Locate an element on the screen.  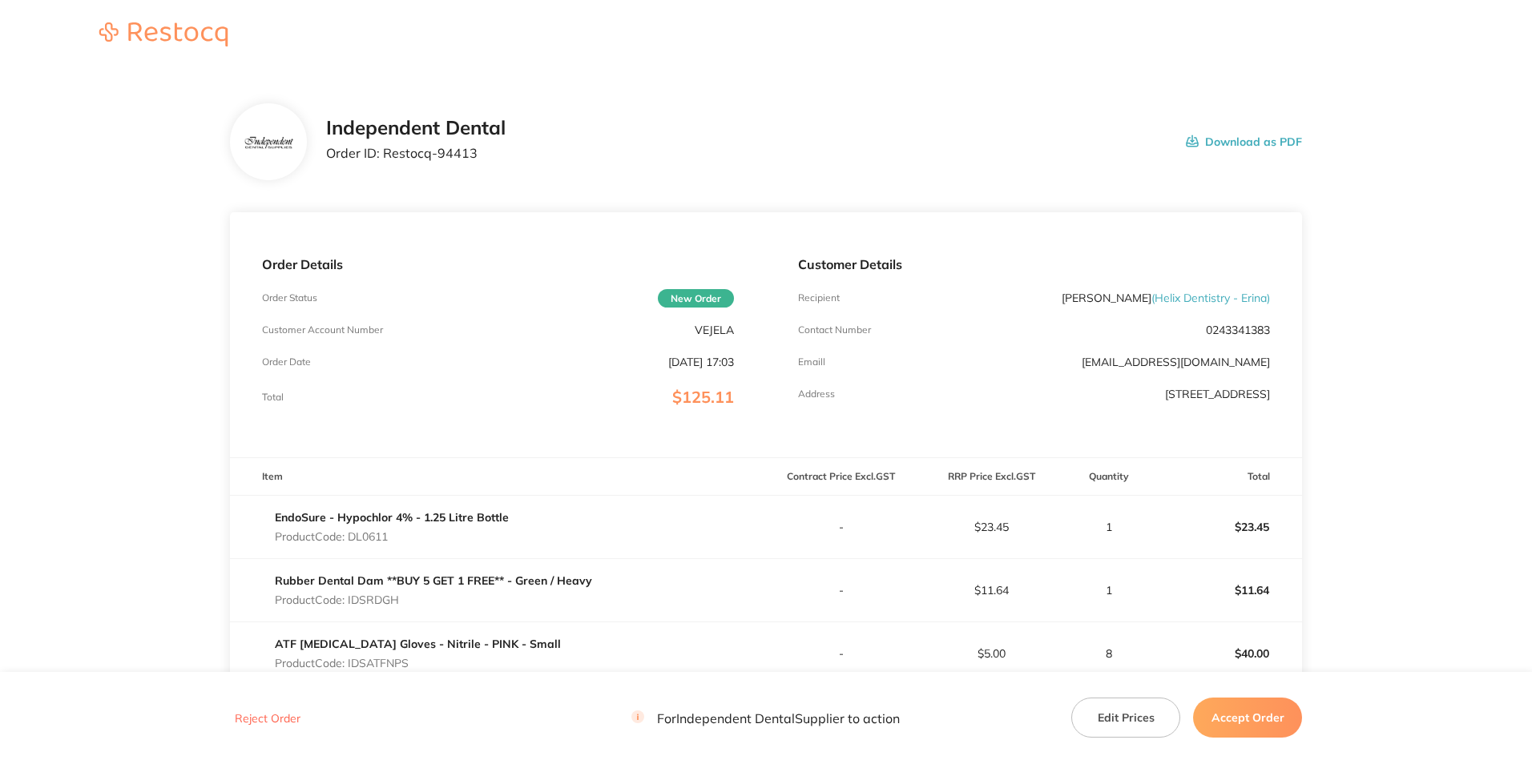
p: Contact Number is located at coordinates (834, 330).